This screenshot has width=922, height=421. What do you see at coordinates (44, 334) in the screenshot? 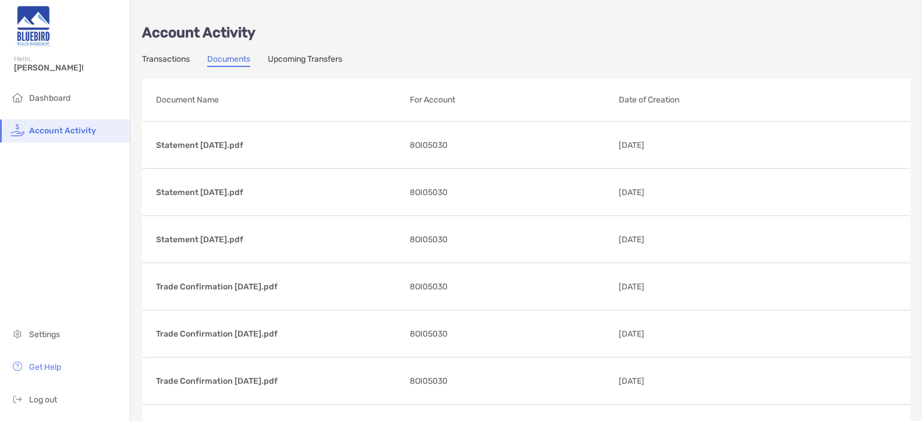
I see `span: Settings` at bounding box center [44, 334].